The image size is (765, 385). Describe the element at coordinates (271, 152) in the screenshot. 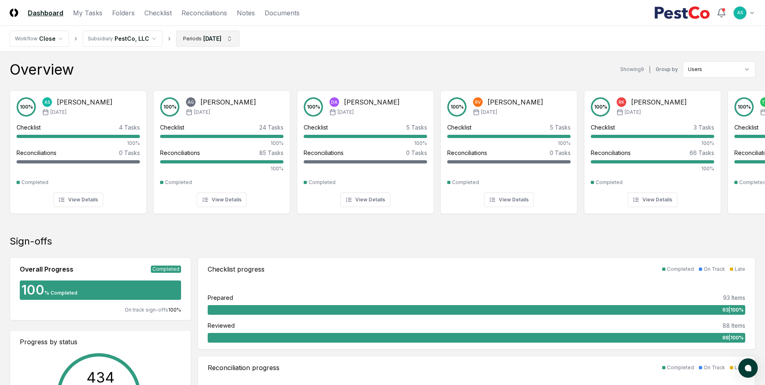

I see `div: 85 Tasks` at that location.